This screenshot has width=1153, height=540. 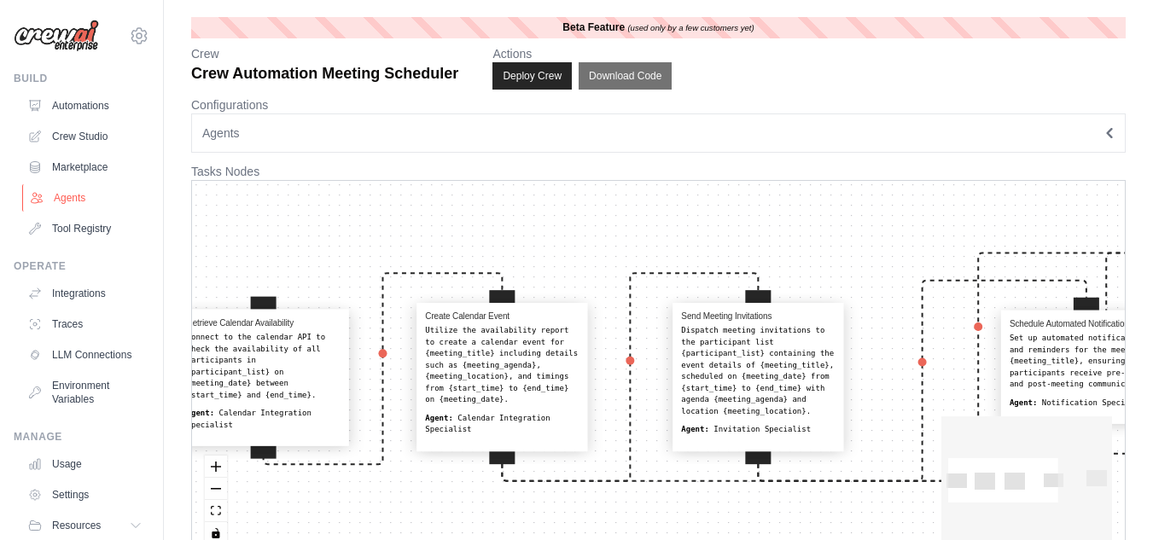 What do you see at coordinates (758, 377) in the screenshot?
I see `div: Send Meeting InvitationsDispatch meeting invitations to the participant list {participant_list} c...` at bounding box center [758, 377].